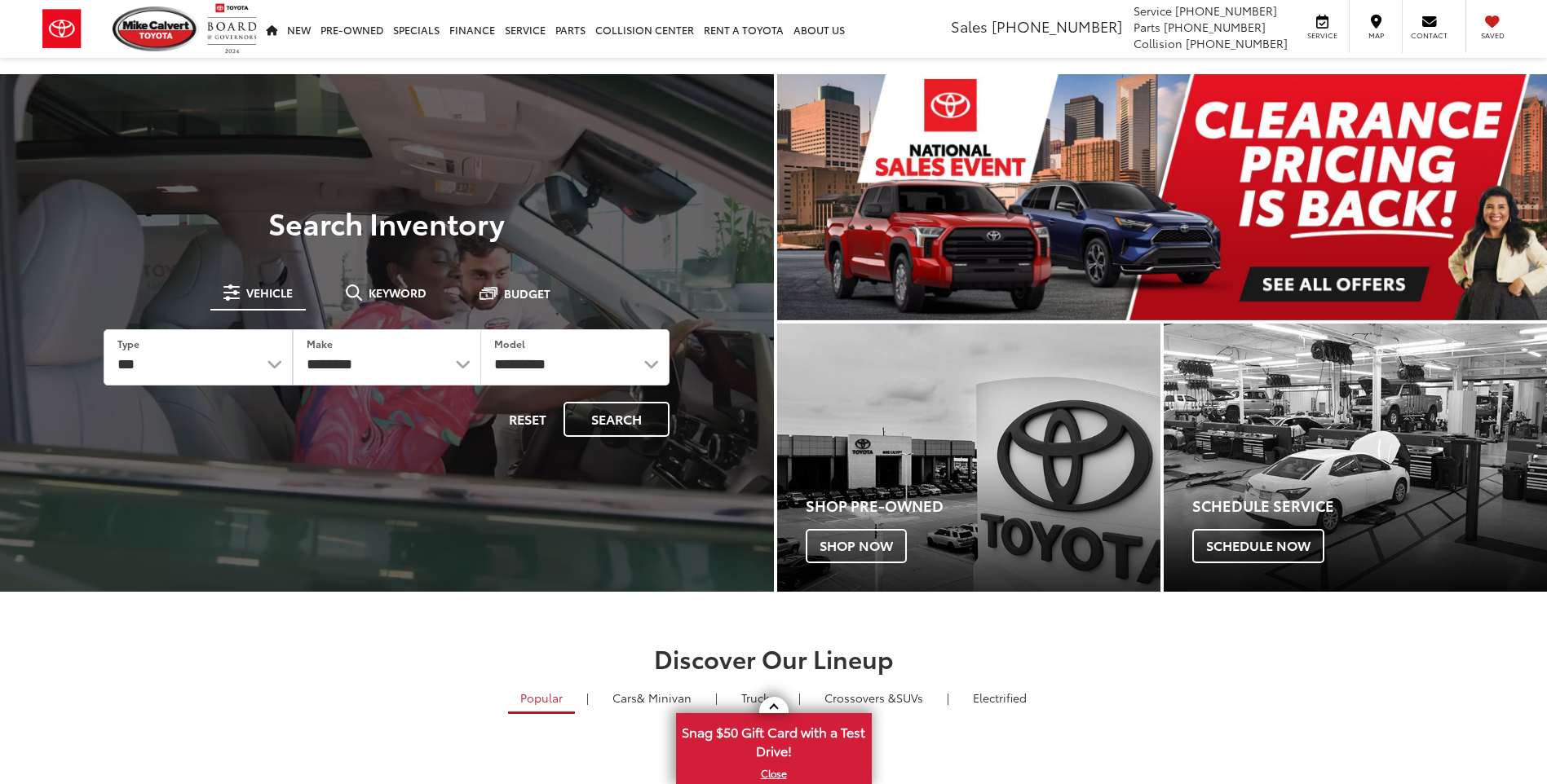 The width and height of the screenshot is (1547, 784). I want to click on span: Parts, so click(1146, 27).